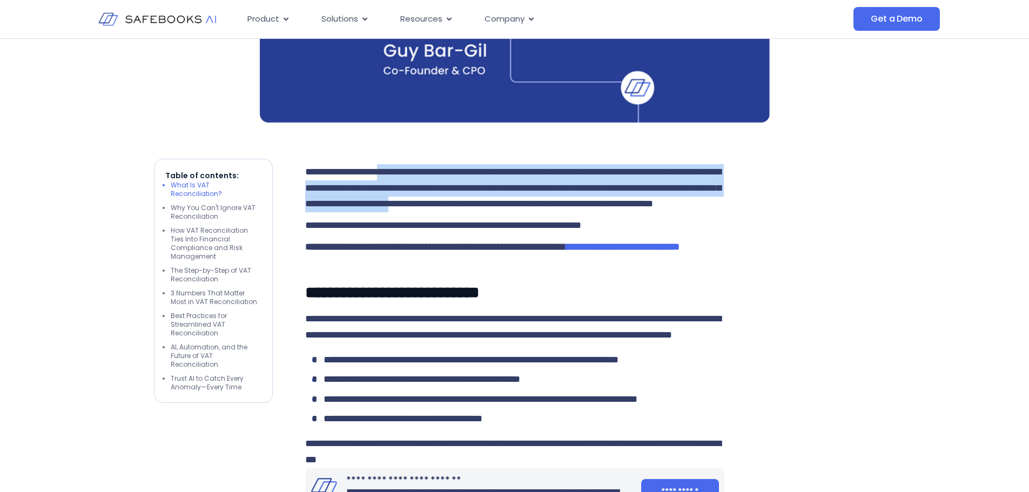 This screenshot has width=1029, height=492. Describe the element at coordinates (263, 19) in the screenshot. I see `span: Product` at that location.